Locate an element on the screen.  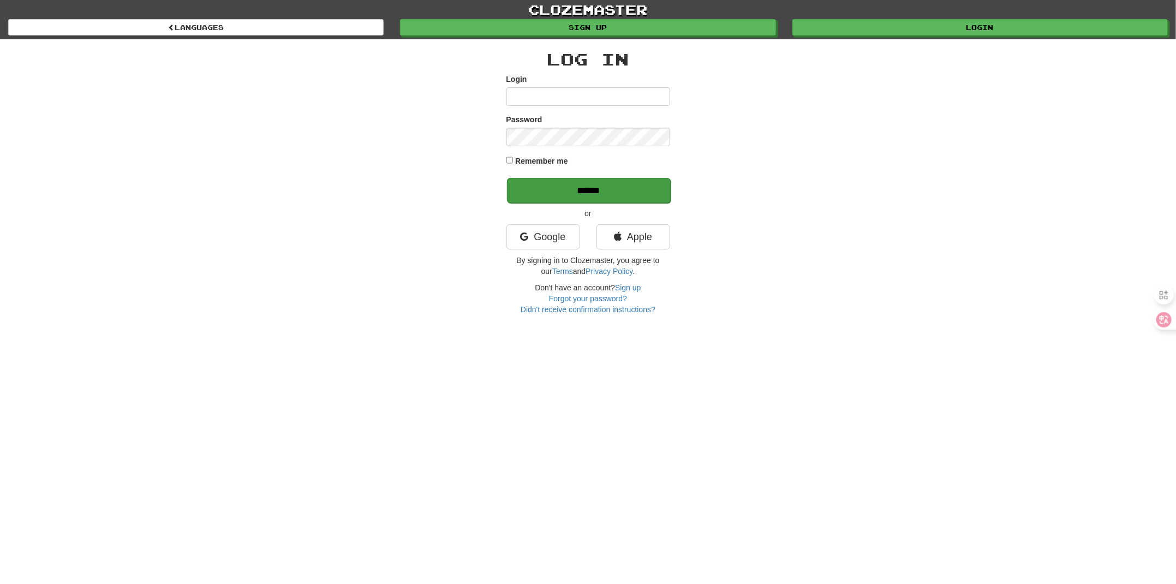
label: Remember me is located at coordinates (541, 161).